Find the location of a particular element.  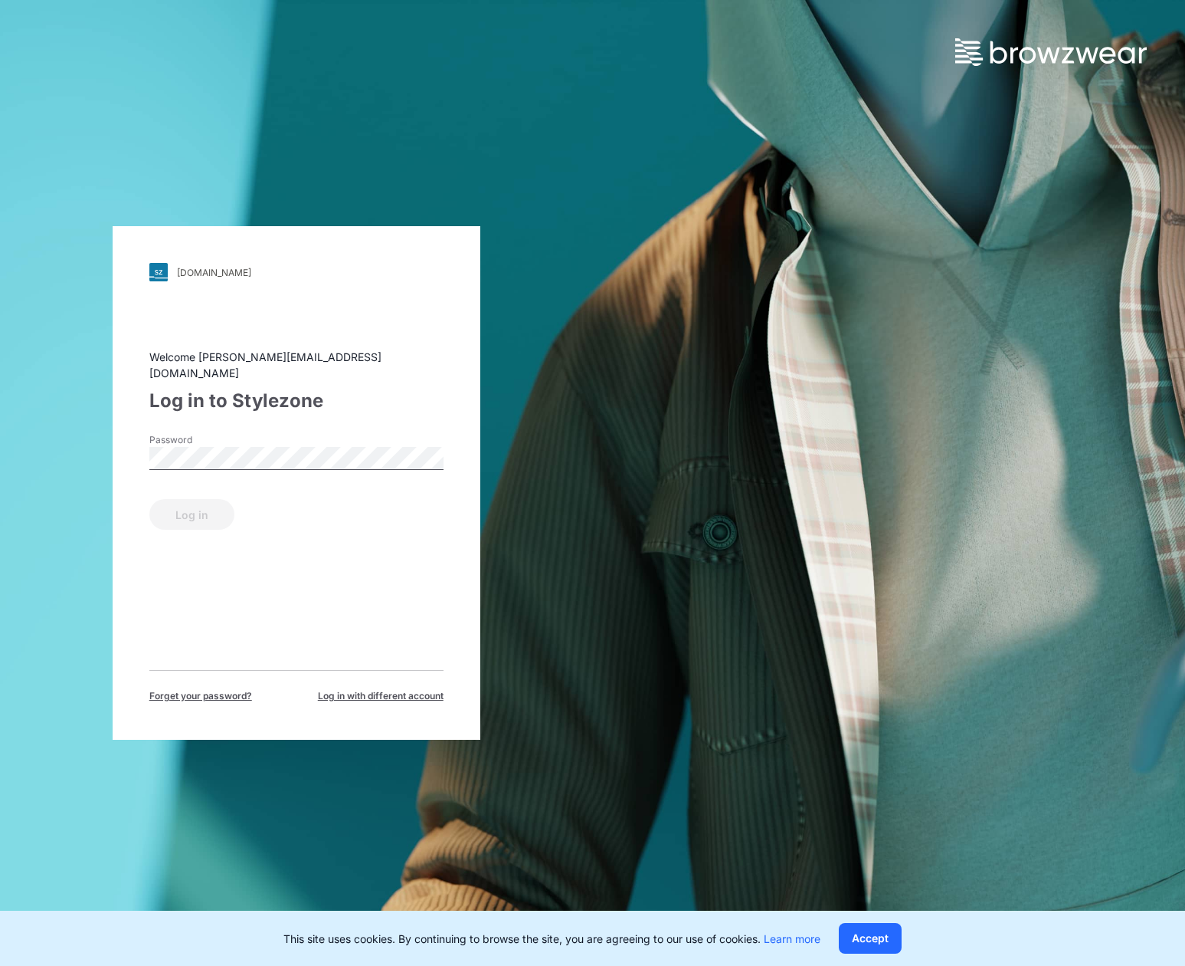

img: browzwear-logo.73288ffb.svg is located at coordinates (1051, 52).